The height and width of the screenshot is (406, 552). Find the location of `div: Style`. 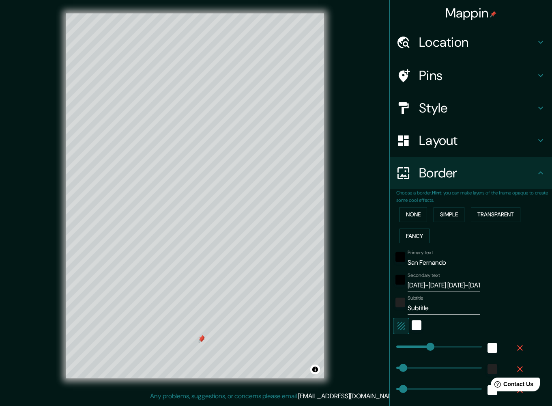

div: Style is located at coordinates (471, 108).